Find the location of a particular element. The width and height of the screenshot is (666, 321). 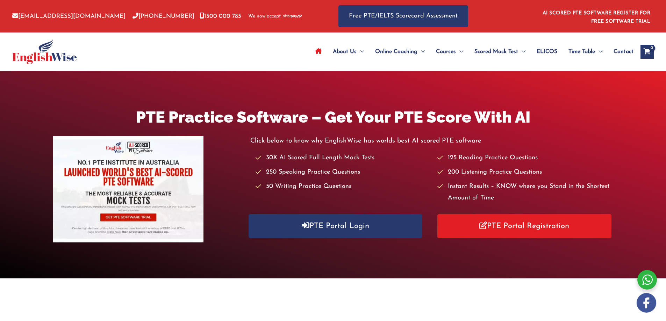

span: Time Table is located at coordinates (581, 52).